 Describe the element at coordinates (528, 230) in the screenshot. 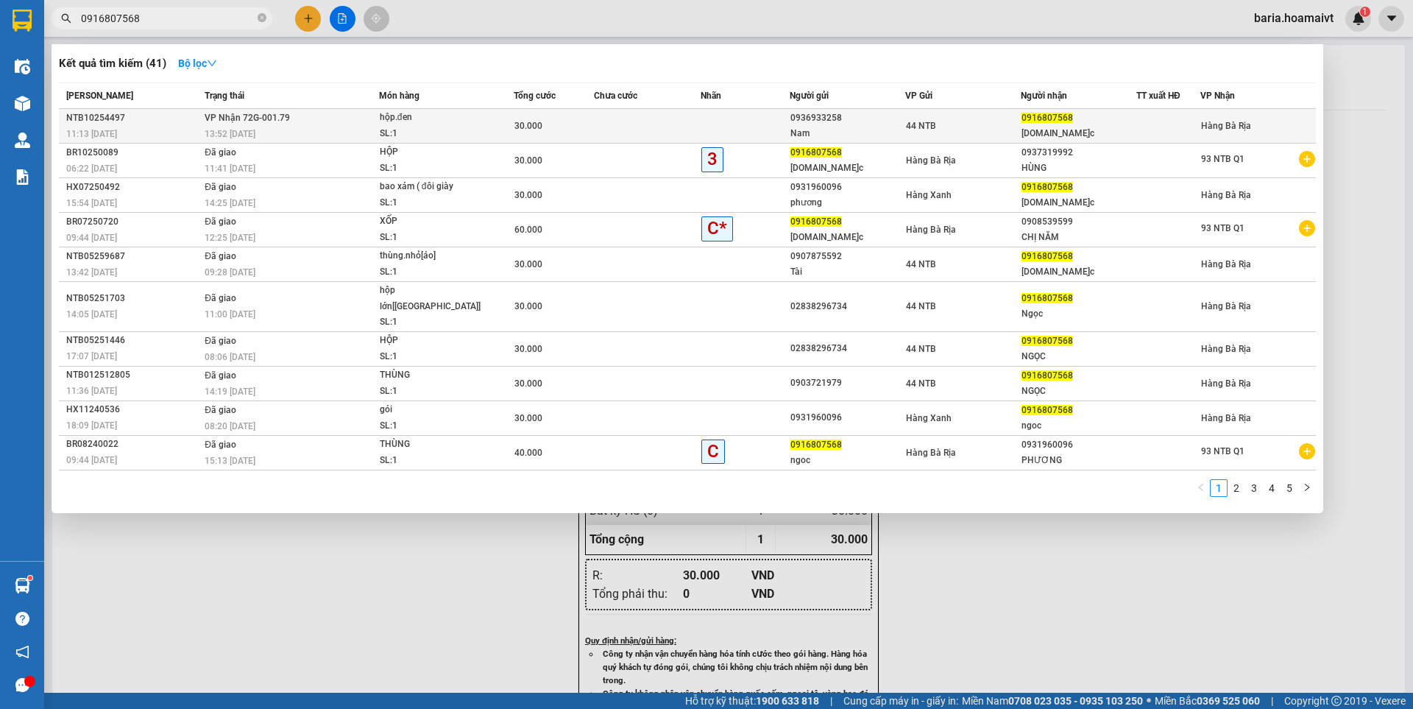

I see `span: 60.000` at that location.